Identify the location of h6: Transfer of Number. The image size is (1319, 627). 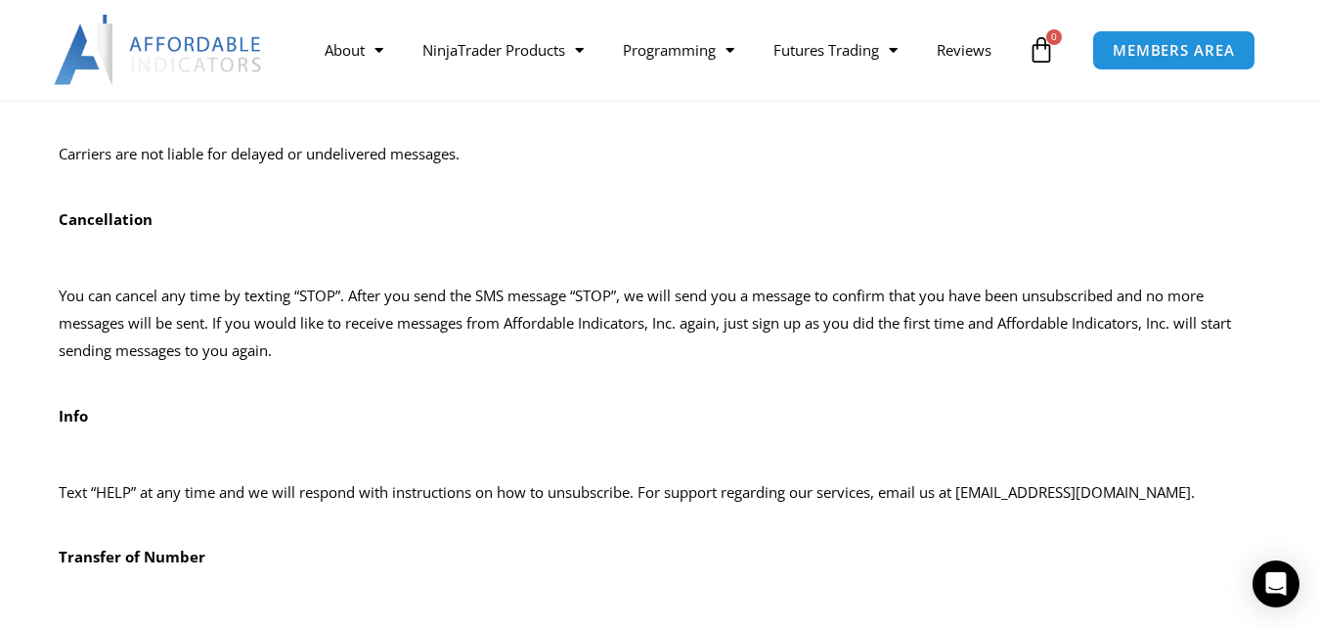
(660, 556).